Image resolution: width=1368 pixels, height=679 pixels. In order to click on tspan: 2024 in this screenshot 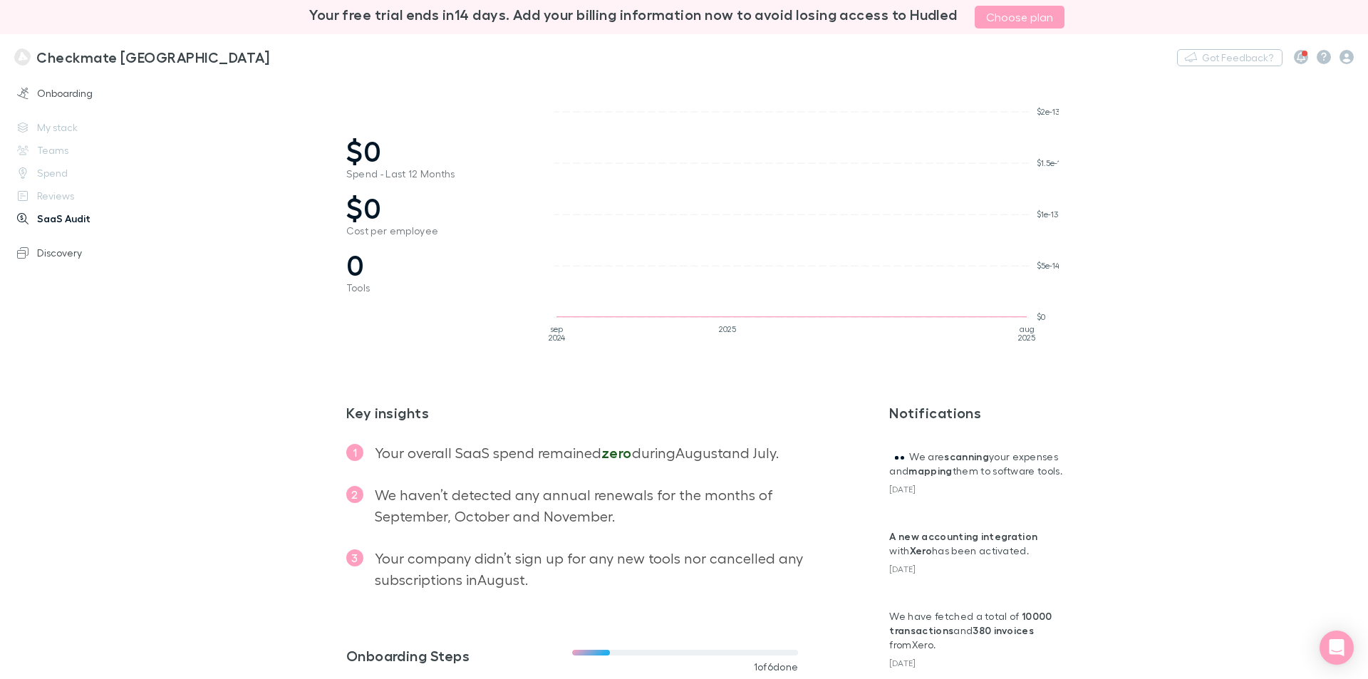, I will do `click(557, 337)`.